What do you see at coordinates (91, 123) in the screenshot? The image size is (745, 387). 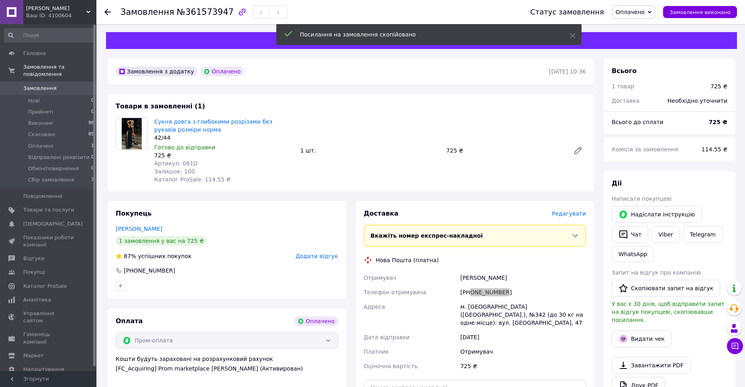 I see `span: 96` at bounding box center [91, 123].